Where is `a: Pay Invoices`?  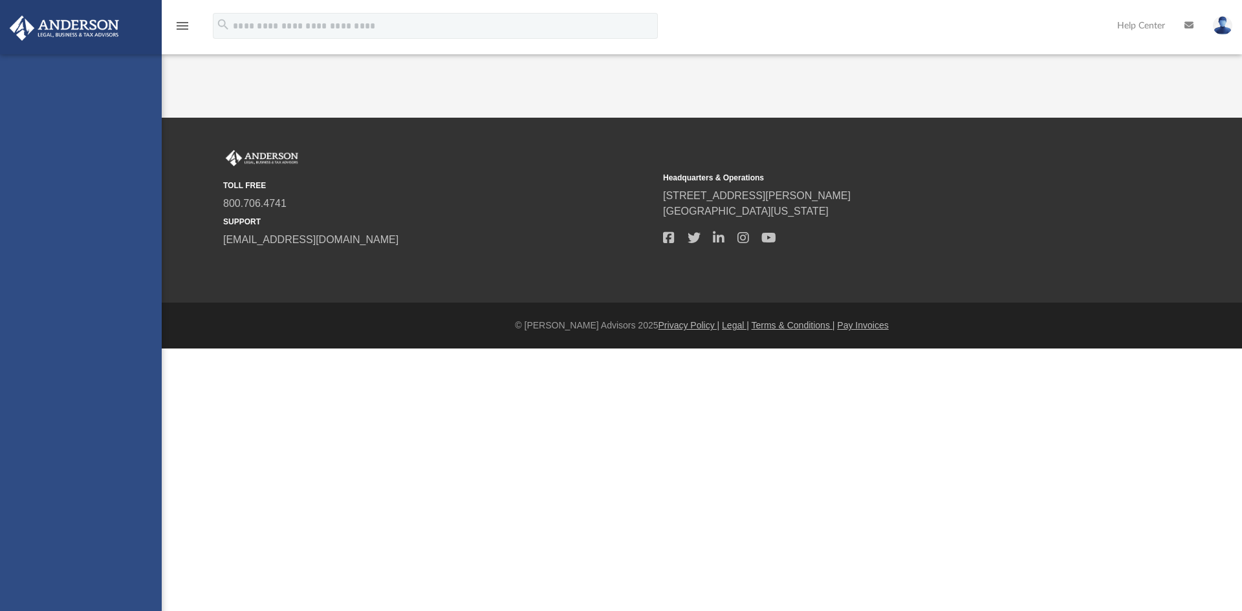
a: Pay Invoices is located at coordinates (862, 325).